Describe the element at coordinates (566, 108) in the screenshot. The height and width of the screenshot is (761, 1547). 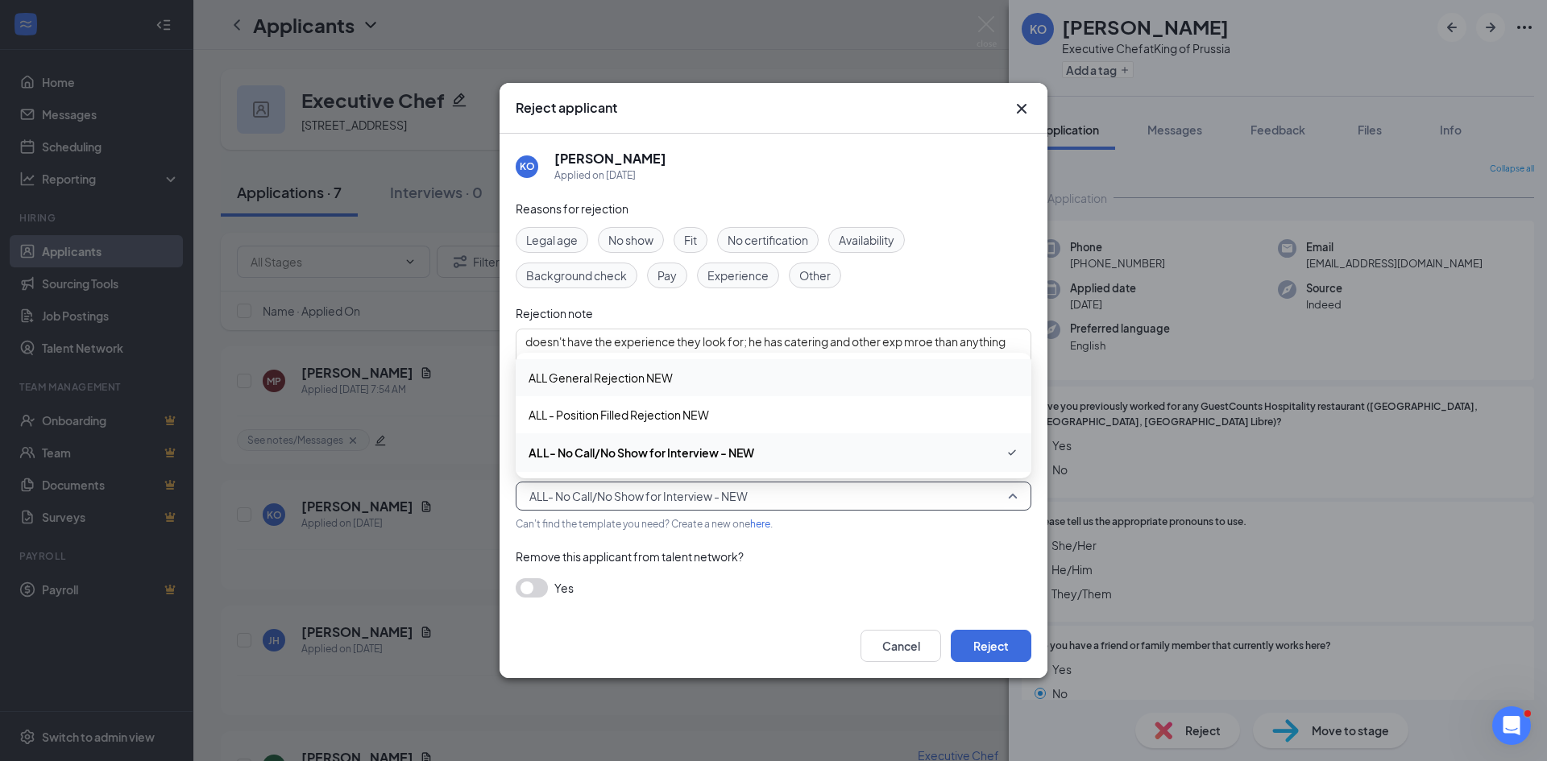
I see `h3: Reject applicant` at that location.